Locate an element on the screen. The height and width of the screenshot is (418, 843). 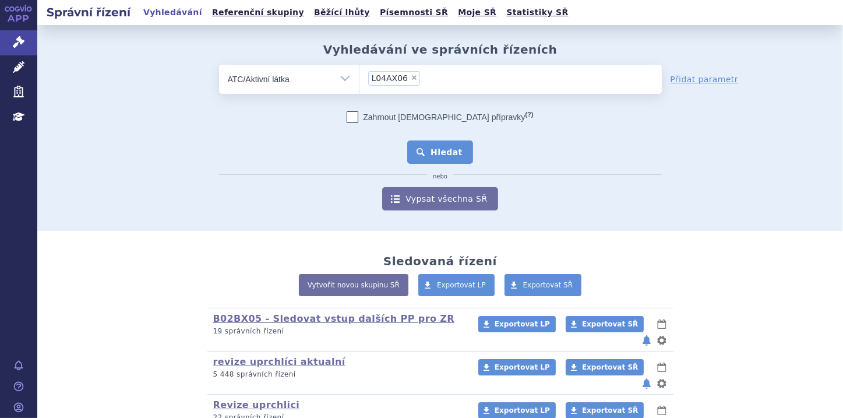
a: Vytvořit novou skupinu SŘ is located at coordinates (354, 285).